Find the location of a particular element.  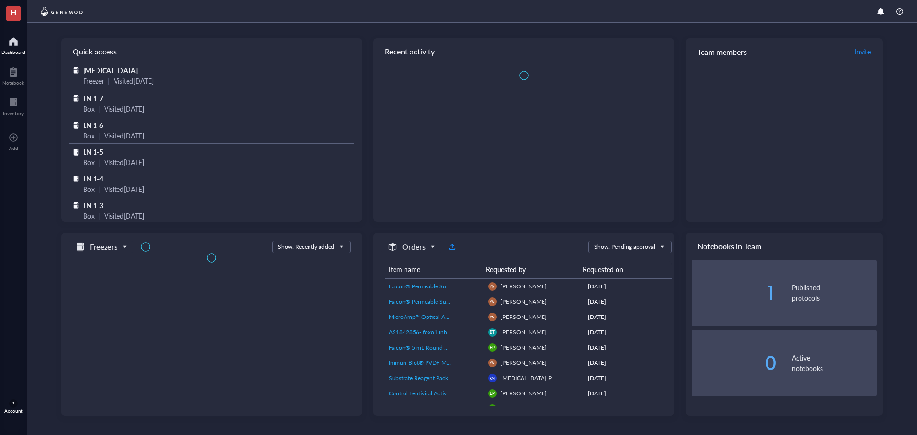

span: LN 1-5 is located at coordinates (93, 152).